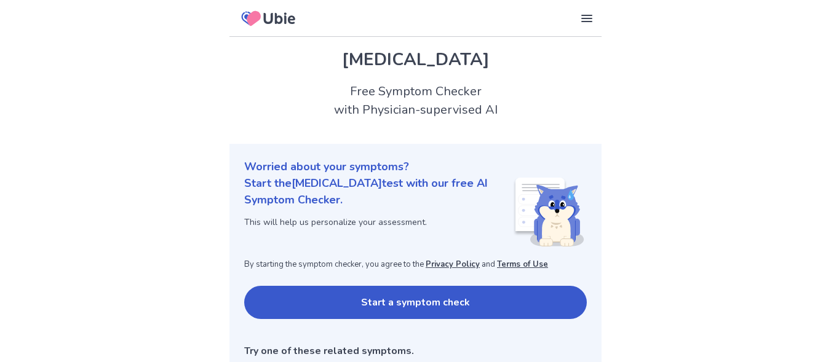 Image resolution: width=831 pixels, height=362 pixels. What do you see at coordinates (452, 264) in the screenshot?
I see `a: Privacy Policy` at bounding box center [452, 264].